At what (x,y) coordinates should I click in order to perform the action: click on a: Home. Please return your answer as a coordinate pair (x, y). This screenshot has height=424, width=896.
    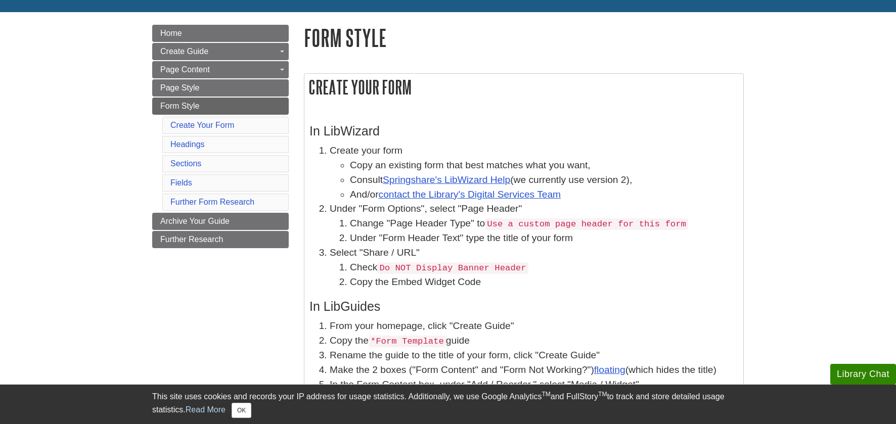
    Looking at the image, I should click on (221, 33).